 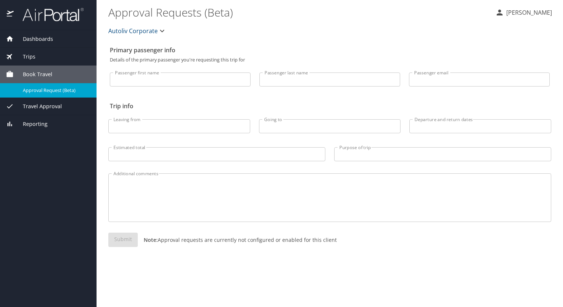 I want to click on span: Autoliv Corporate, so click(x=133, y=31).